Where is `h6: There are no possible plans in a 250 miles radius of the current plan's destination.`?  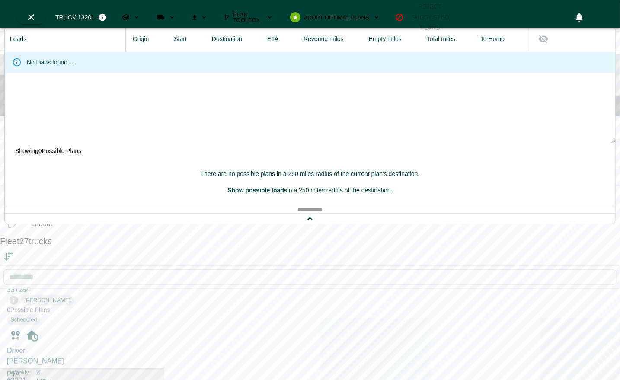 h6: There are no possible plans in a 250 miles radius of the current plan's destination. is located at coordinates (310, 174).